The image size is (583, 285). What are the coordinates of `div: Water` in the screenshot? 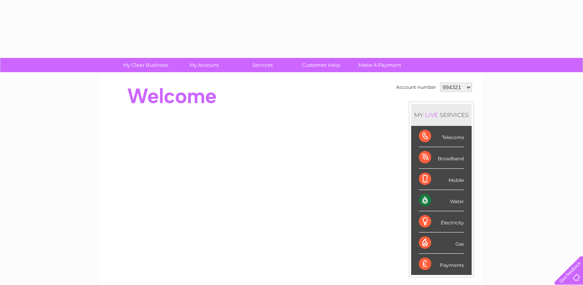 It's located at (442, 200).